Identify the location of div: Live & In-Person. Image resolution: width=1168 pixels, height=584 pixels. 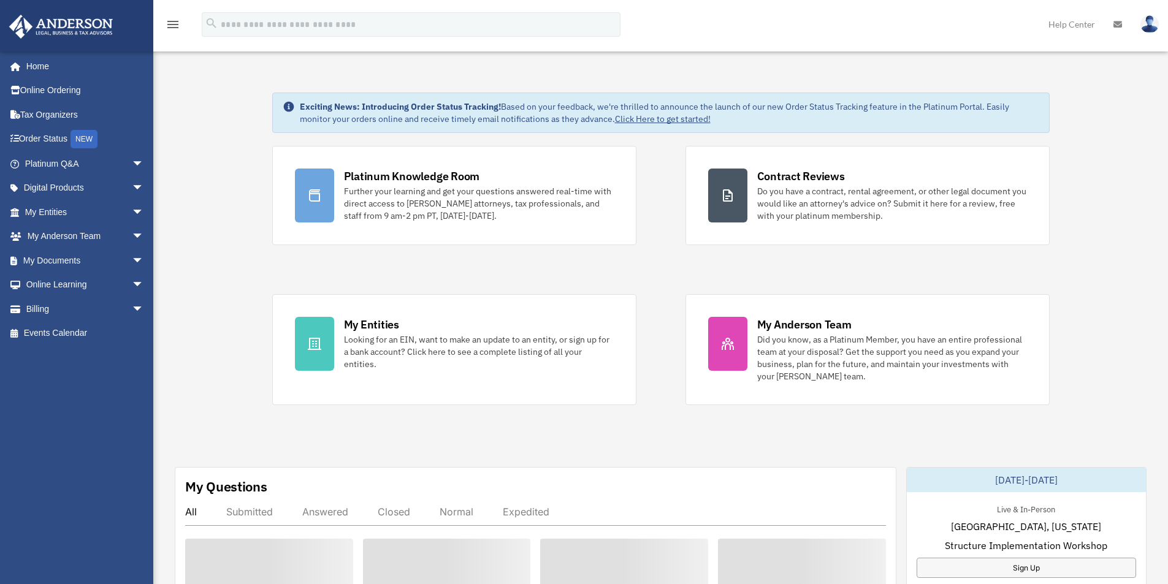
(1026, 508).